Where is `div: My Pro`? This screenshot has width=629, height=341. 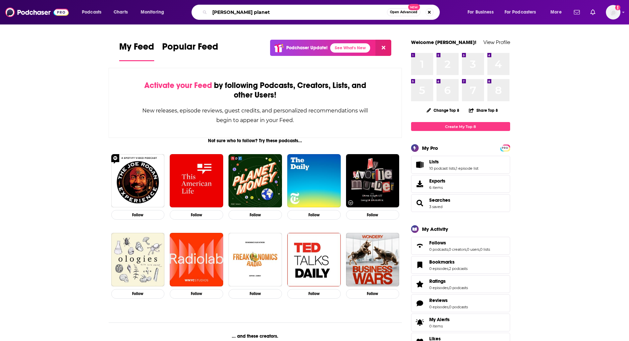 div: My Pro is located at coordinates (430, 148).